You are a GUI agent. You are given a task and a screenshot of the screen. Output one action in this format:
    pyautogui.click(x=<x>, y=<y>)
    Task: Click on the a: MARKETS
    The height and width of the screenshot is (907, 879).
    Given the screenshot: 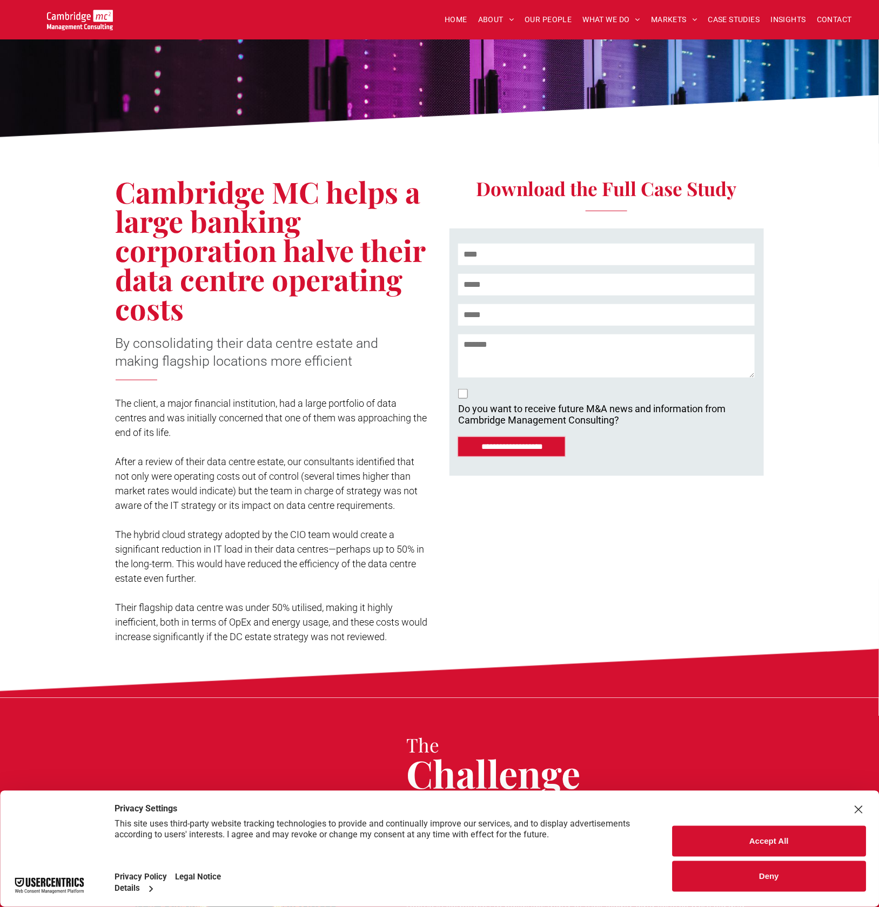 What is the action you would take?
    pyautogui.click(x=673, y=19)
    